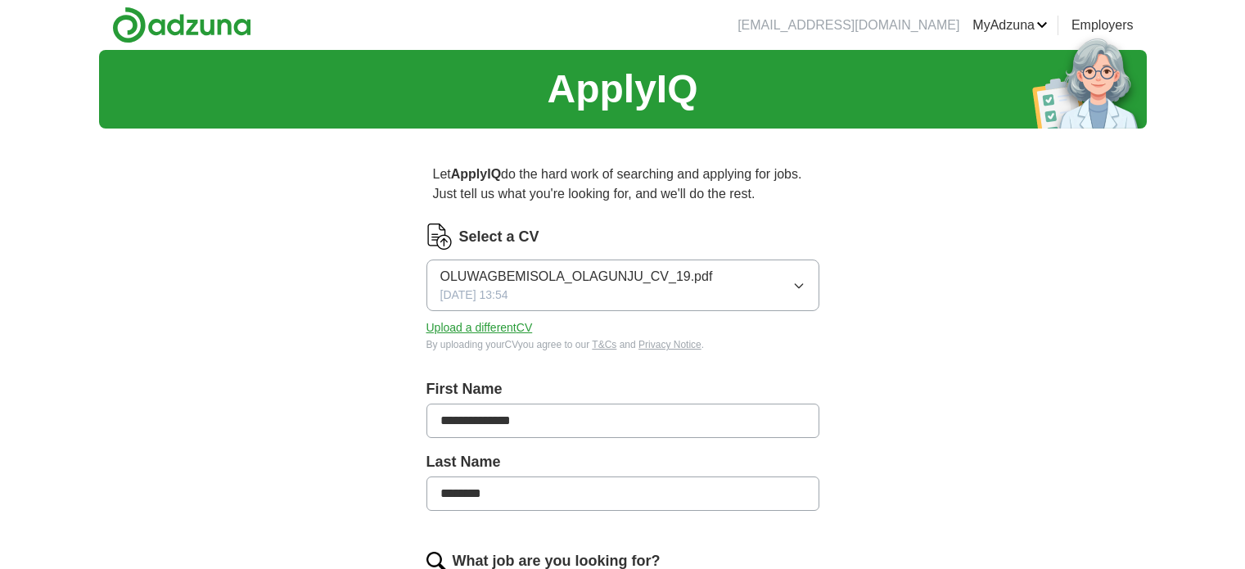 This screenshot has height=569, width=1245. I want to click on img: CV Icon, so click(439, 236).